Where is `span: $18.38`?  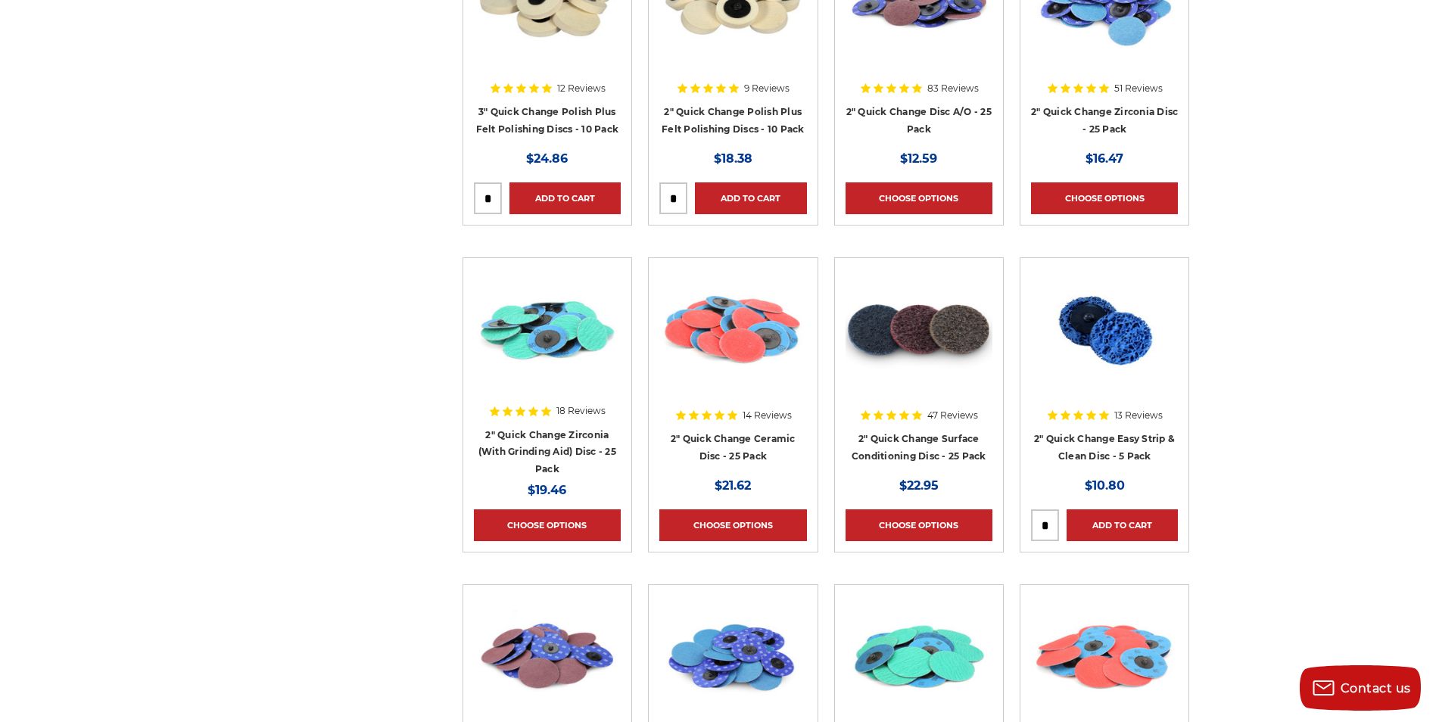
span: $18.38 is located at coordinates (733, 158).